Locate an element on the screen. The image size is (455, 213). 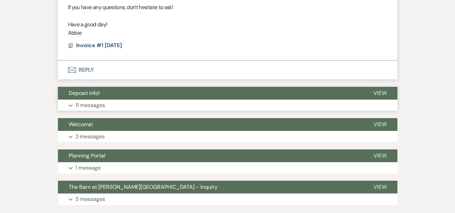
button: 11 messages is located at coordinates (228, 105).